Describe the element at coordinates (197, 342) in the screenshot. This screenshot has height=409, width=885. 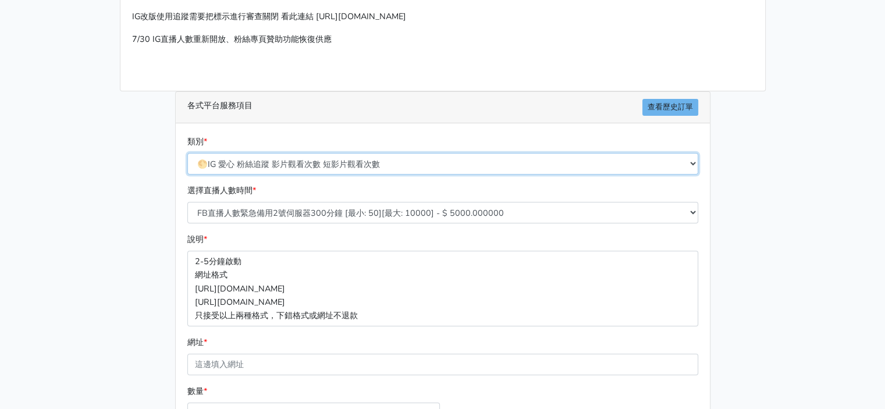
I see `label: 網址` at that location.